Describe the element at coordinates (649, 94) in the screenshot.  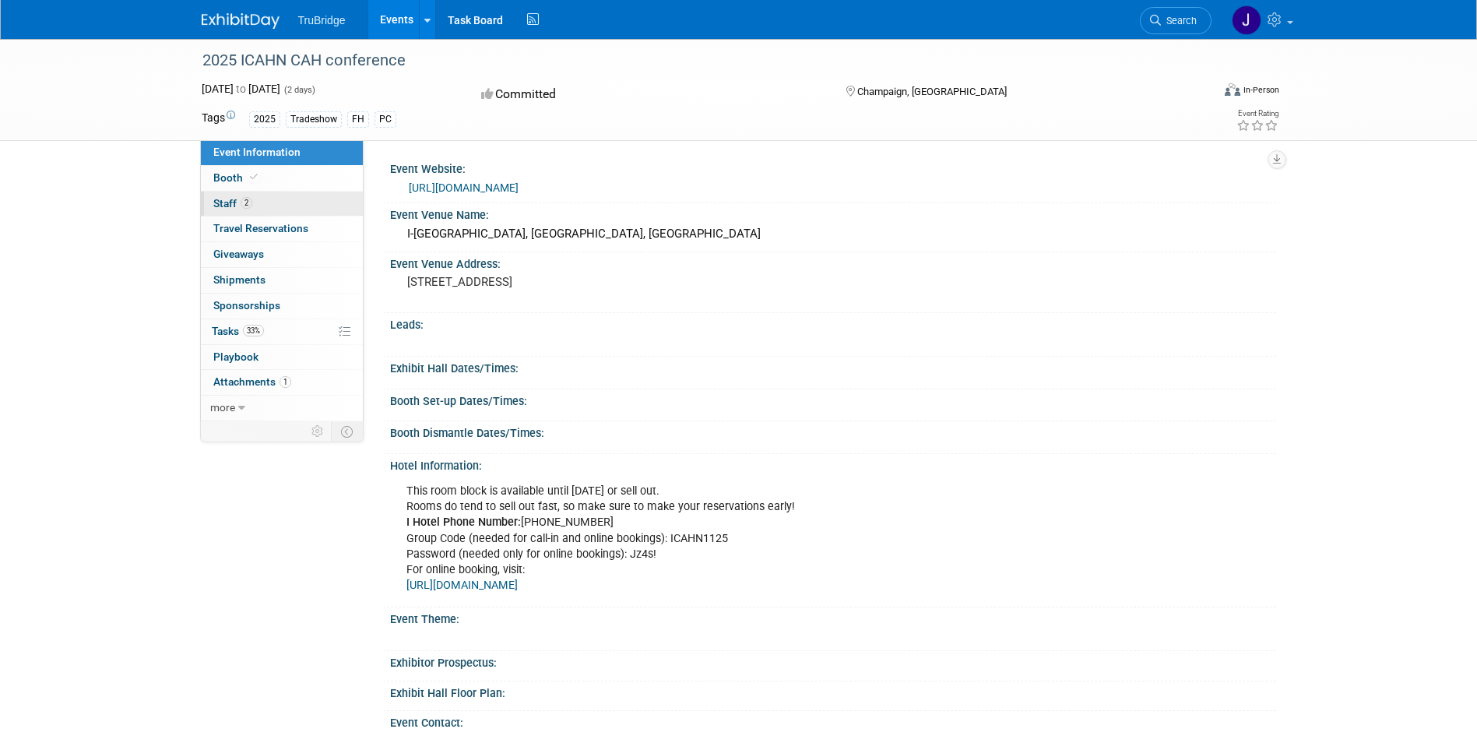
I see `div: Committed` at that location.